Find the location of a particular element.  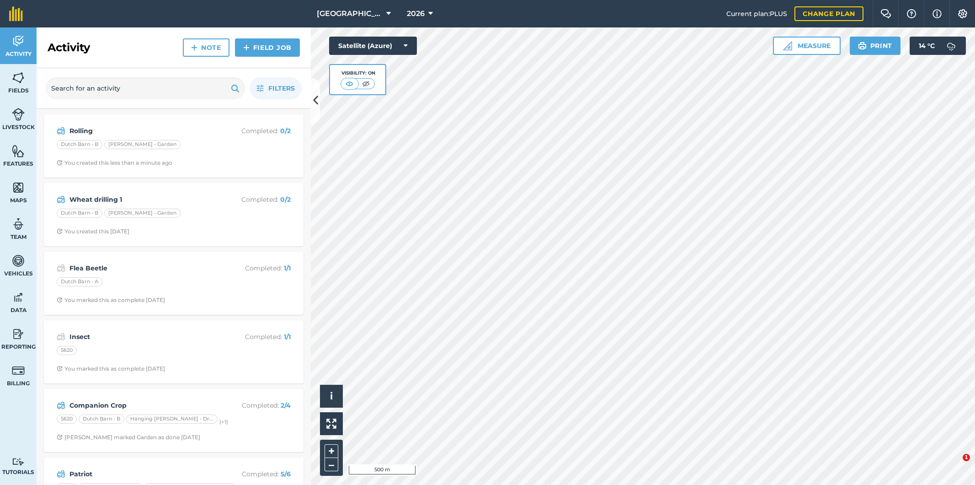

img: A question mark icon is located at coordinates (912, 14).